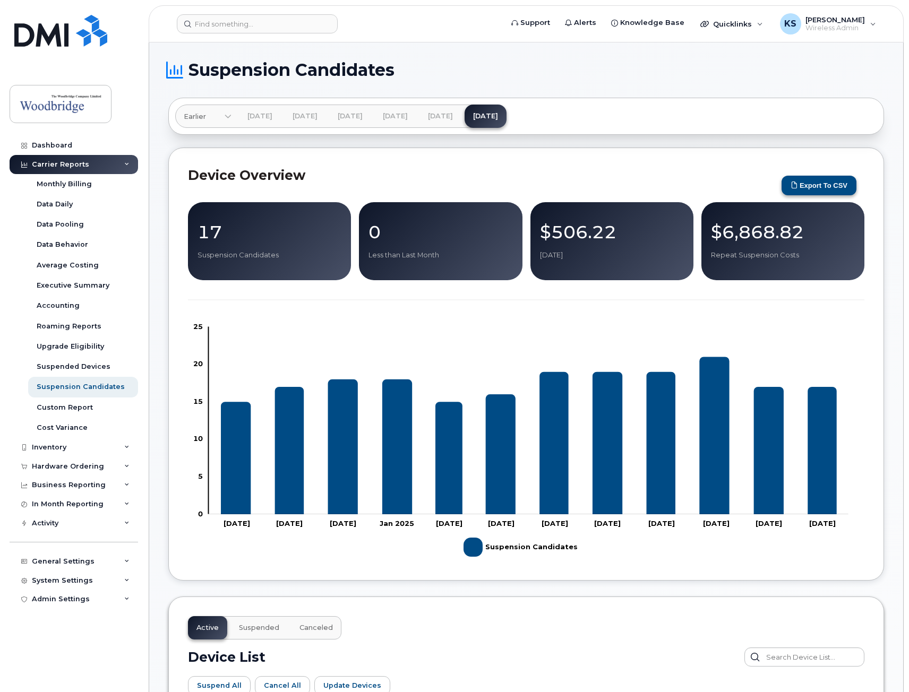 This screenshot has height=692, width=909. Describe the element at coordinates (520, 547) in the screenshot. I see `g: Legend` at that location.